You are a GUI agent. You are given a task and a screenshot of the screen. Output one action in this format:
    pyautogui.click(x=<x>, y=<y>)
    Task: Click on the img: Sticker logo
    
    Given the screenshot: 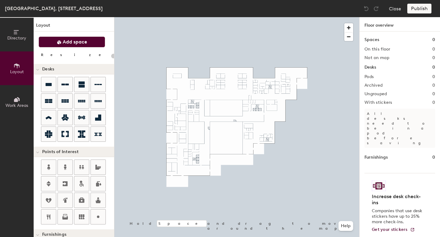 What is the action you would take?
    pyautogui.click(x=379, y=186)
    